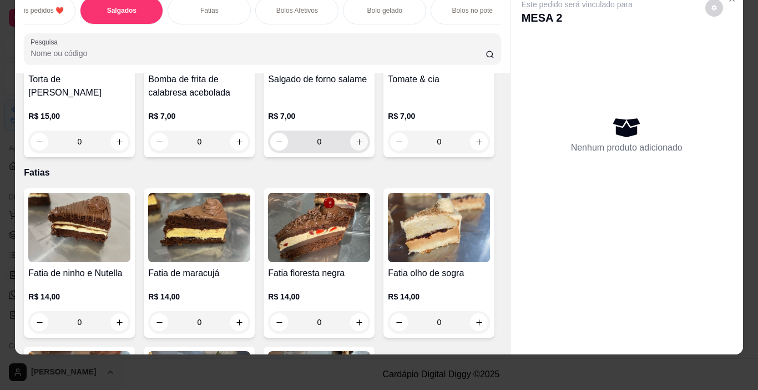 The height and width of the screenshot is (390, 758). I want to click on p: R$ 15,00, so click(79, 116).